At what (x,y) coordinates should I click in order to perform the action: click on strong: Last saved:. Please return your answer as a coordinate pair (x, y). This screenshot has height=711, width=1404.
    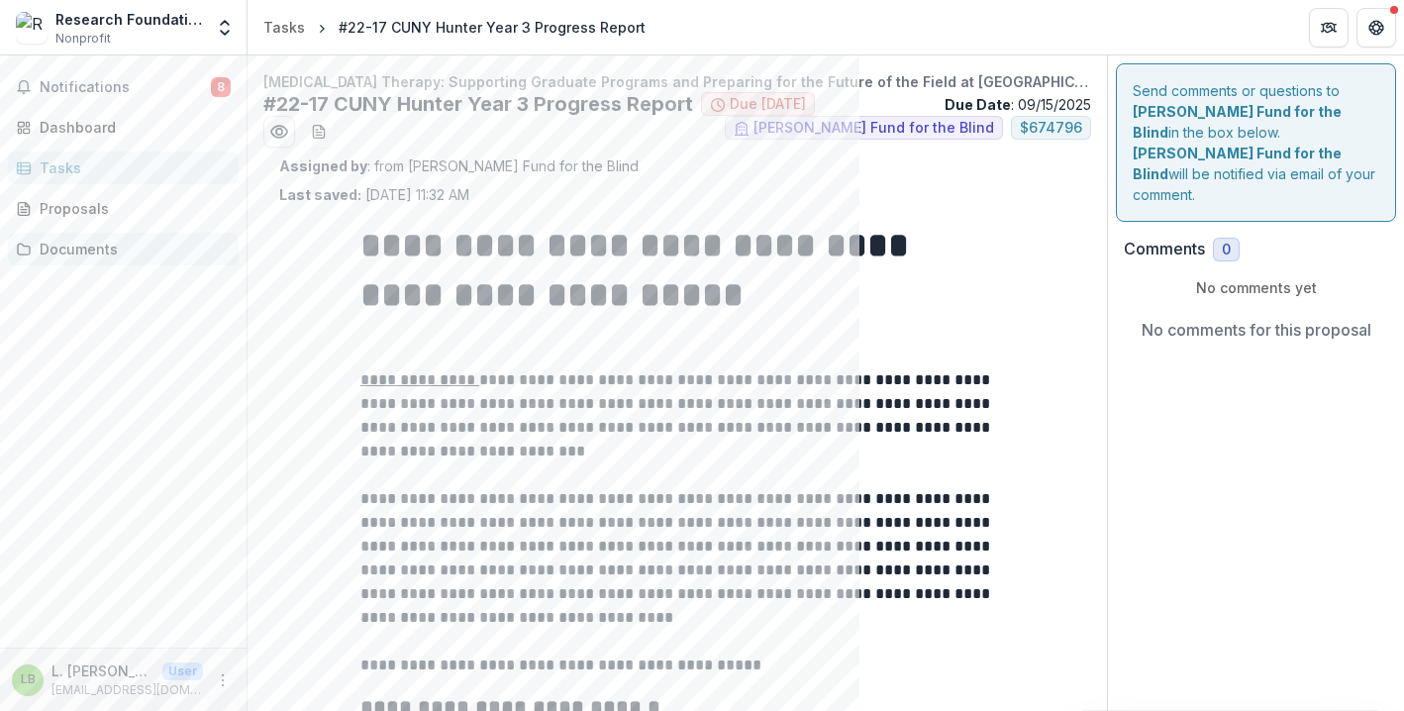
    Looking at the image, I should click on (320, 194).